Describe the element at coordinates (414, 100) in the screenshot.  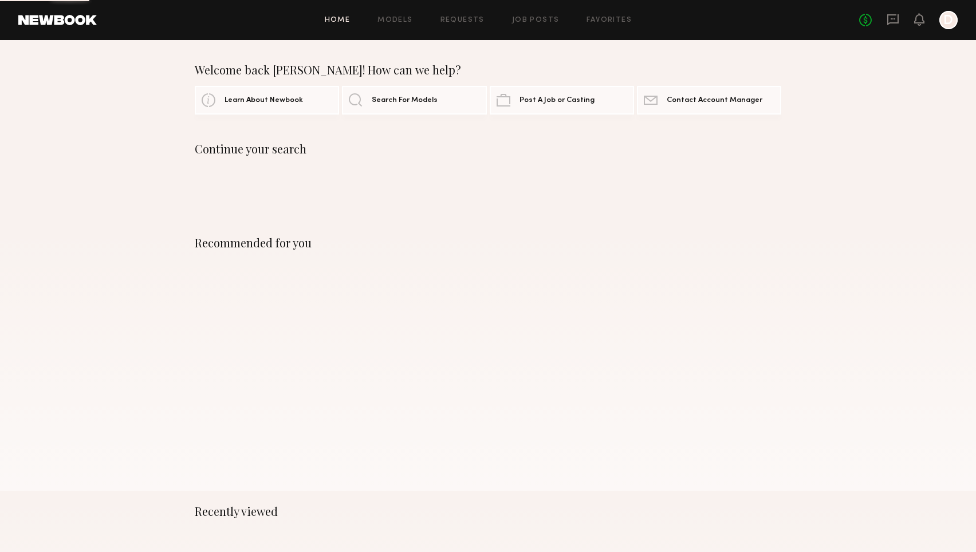
I see `a: Search For Models` at that location.